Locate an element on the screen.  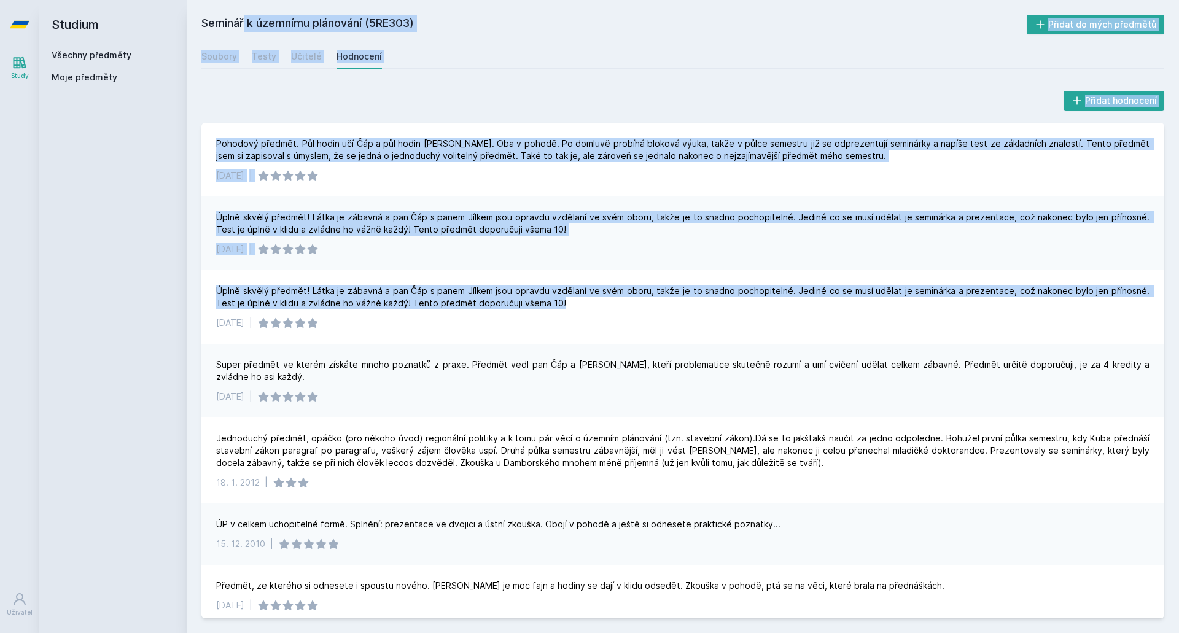
div: 18. 1. 2012 is located at coordinates (238, 483).